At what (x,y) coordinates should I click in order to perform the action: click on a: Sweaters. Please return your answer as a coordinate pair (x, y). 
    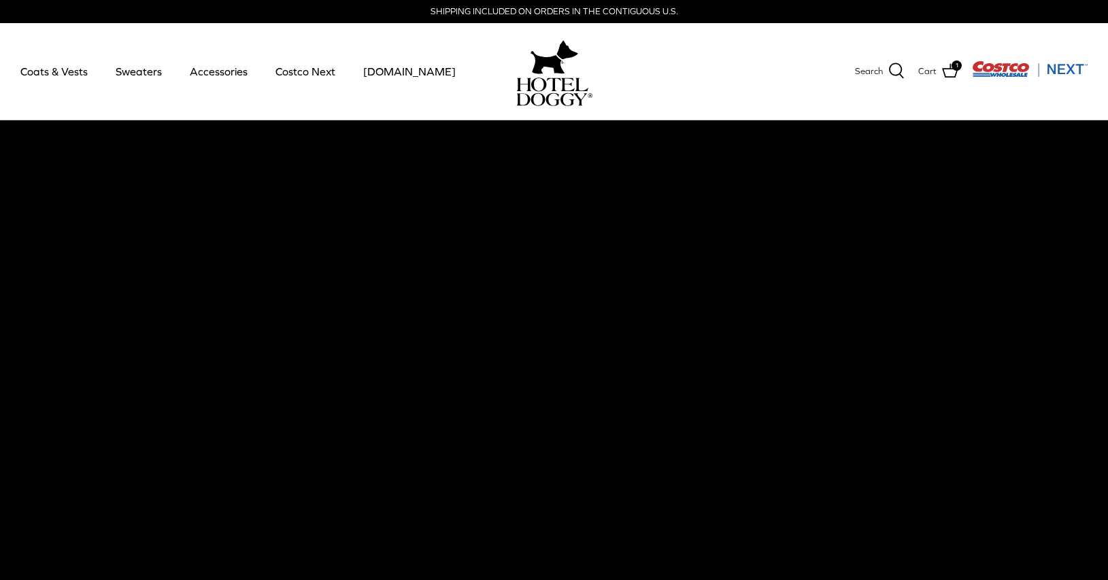
    Looking at the image, I should click on (139, 71).